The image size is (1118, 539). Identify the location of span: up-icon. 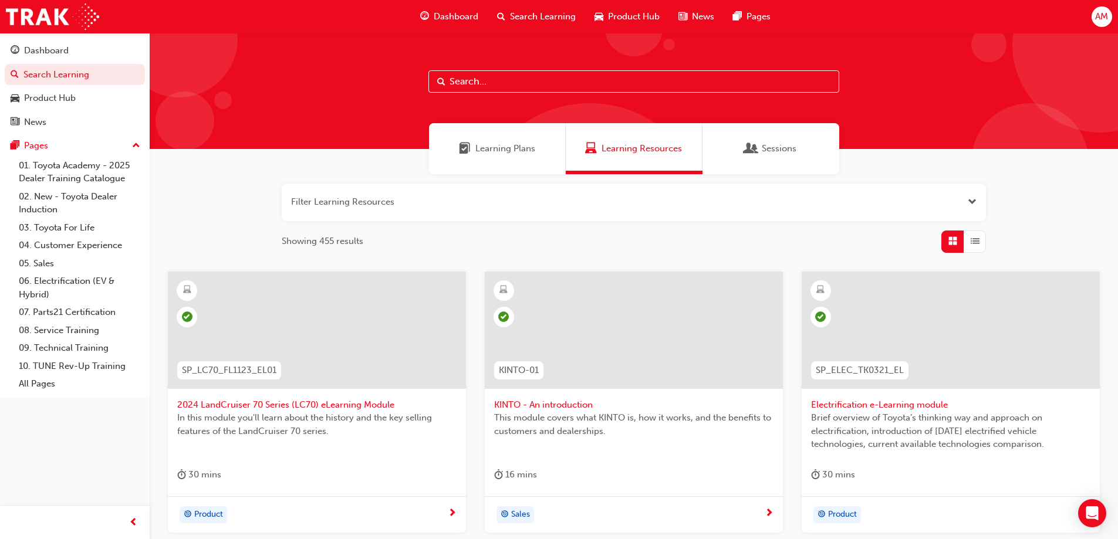
(136, 146).